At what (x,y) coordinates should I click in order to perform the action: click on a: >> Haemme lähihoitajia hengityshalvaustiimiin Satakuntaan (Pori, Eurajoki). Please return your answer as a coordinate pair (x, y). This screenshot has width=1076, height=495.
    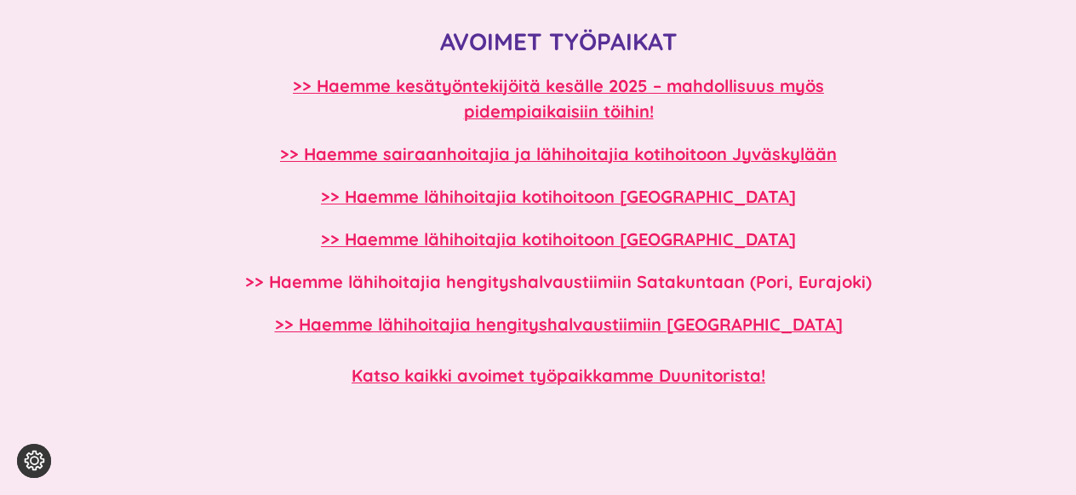
    Looking at the image, I should click on (558, 281).